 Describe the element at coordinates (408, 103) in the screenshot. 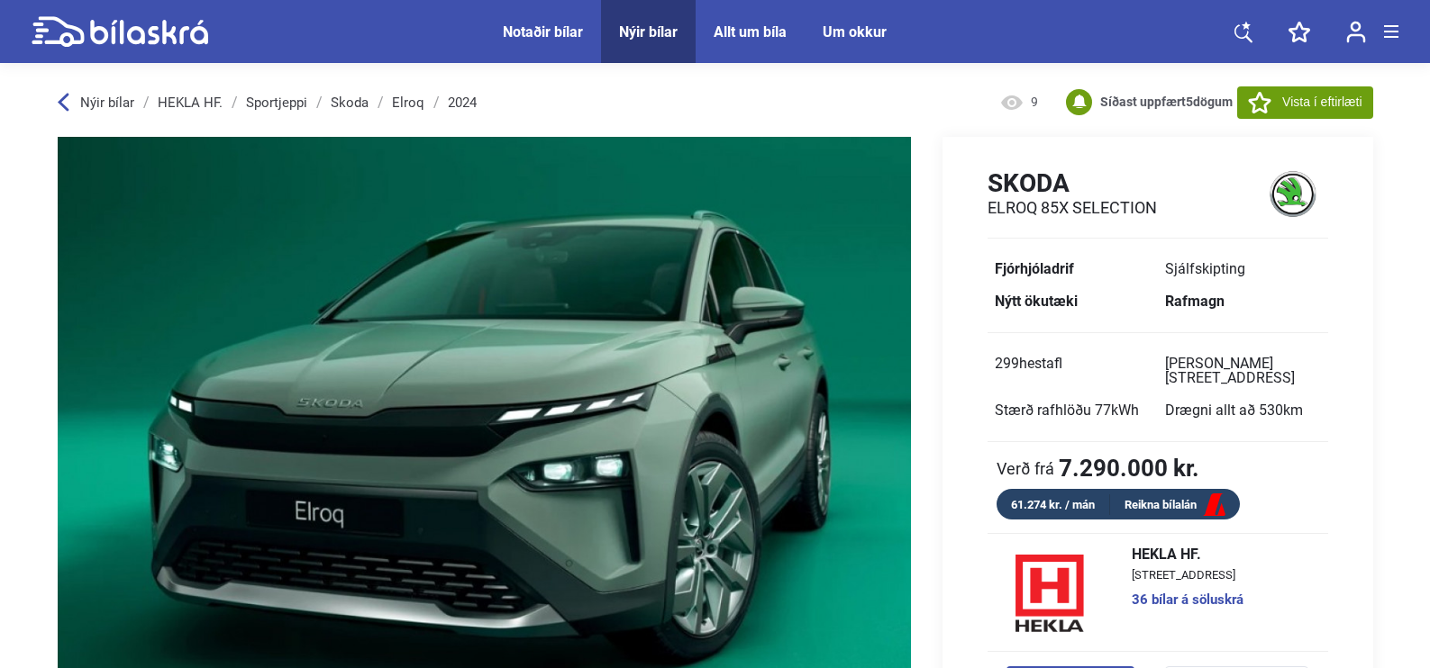

I see `a: Elroq` at that location.